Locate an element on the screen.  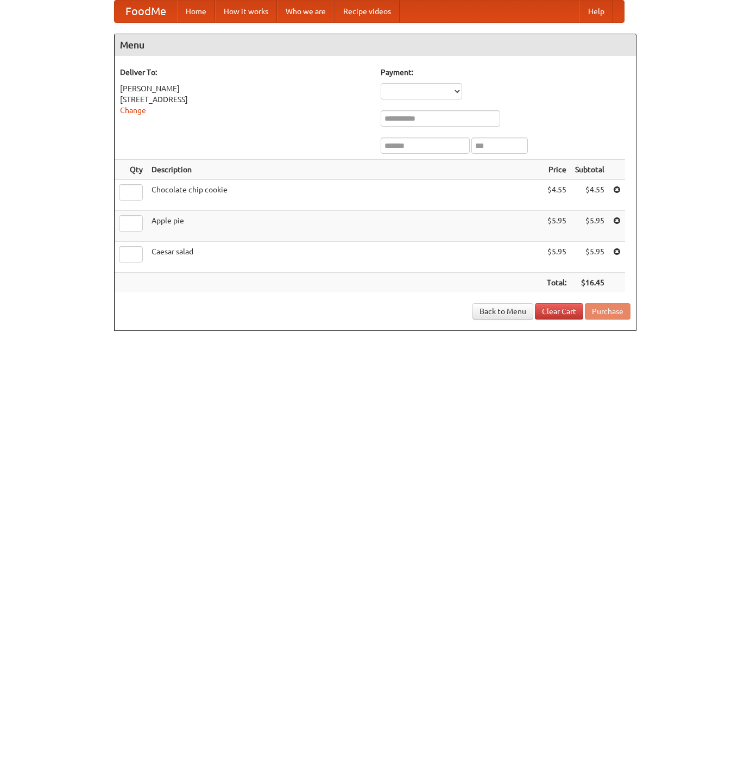
td: Chocolate chip cookie is located at coordinates (345, 195).